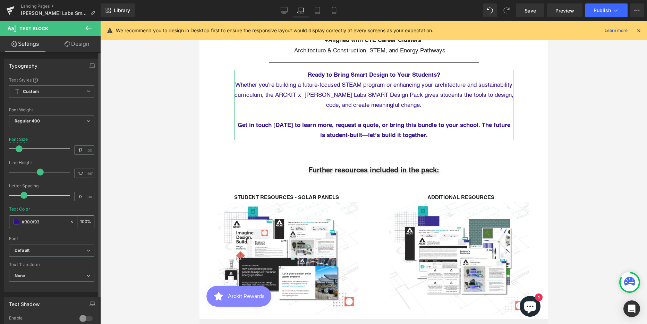 The image size is (647, 324). Describe the element at coordinates (87, 176) in the screenshot. I see `b: STUDENT RESOURCES - SOLAR PANELS` at that location.